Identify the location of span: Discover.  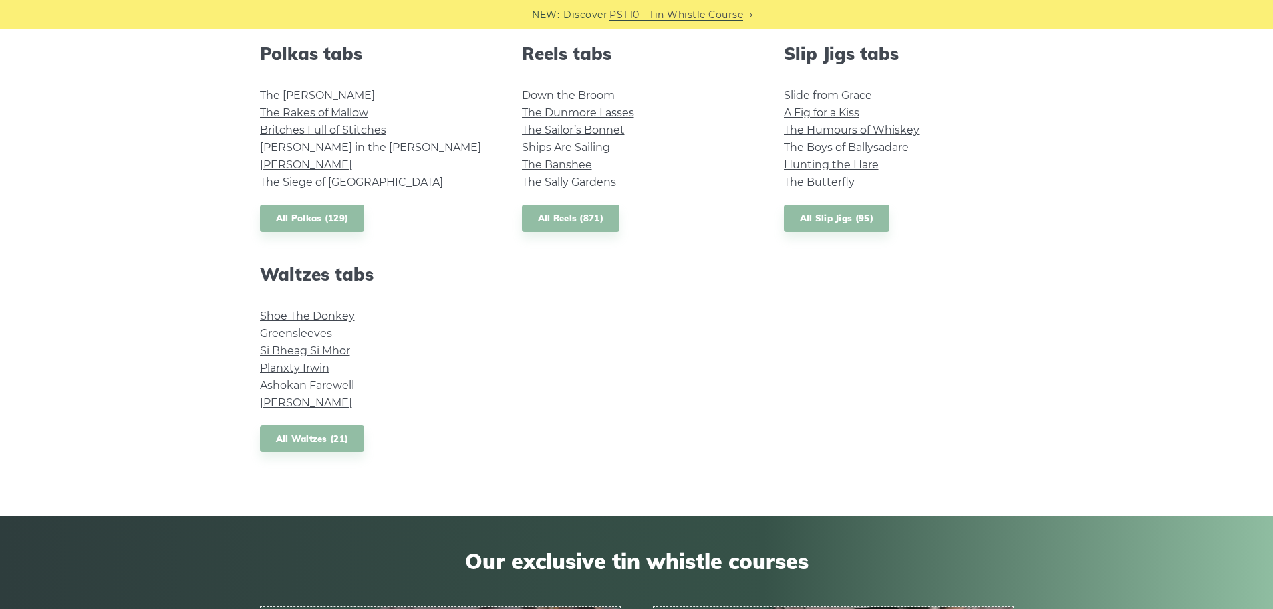
(586, 15).